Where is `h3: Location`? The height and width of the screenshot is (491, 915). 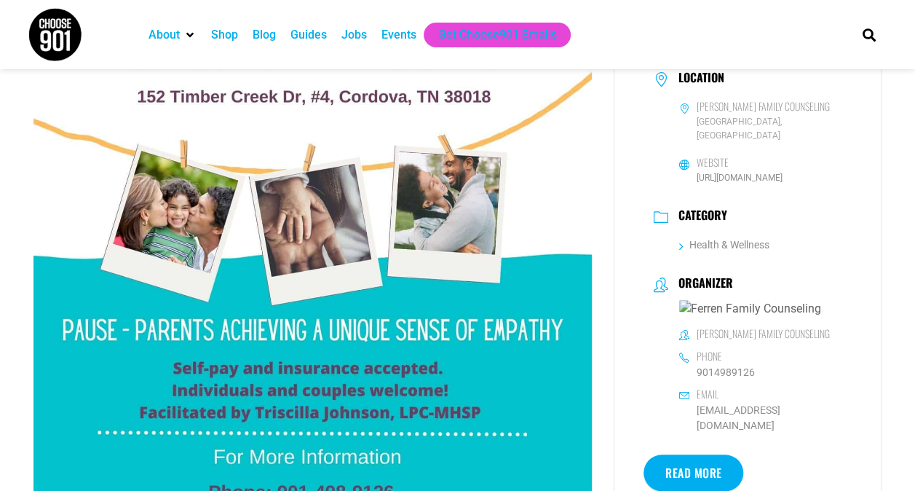 h3: Location is located at coordinates (697, 79).